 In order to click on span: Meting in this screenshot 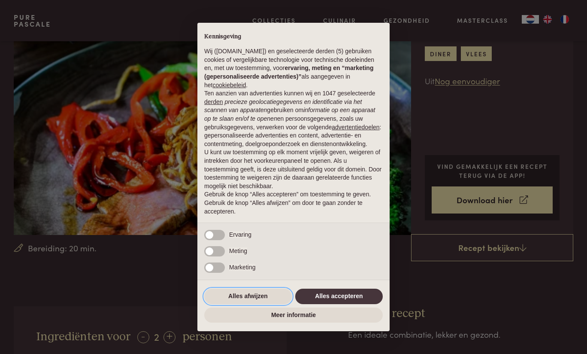, I will do `click(238, 251)`.